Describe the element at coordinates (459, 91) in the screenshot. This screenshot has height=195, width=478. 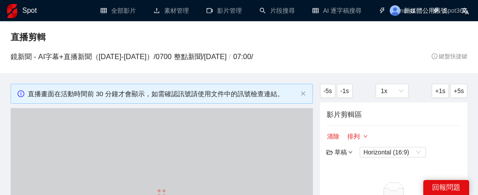
I see `button: +5s` at that location.